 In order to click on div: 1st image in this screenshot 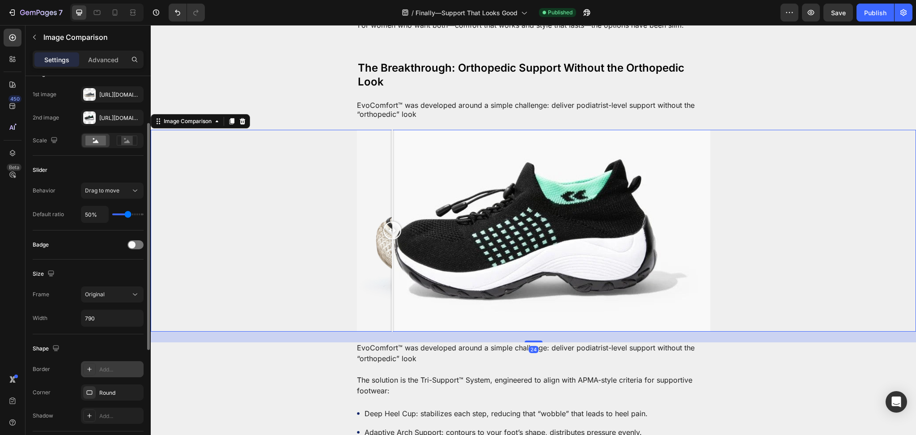, I will do `click(44, 94)`.